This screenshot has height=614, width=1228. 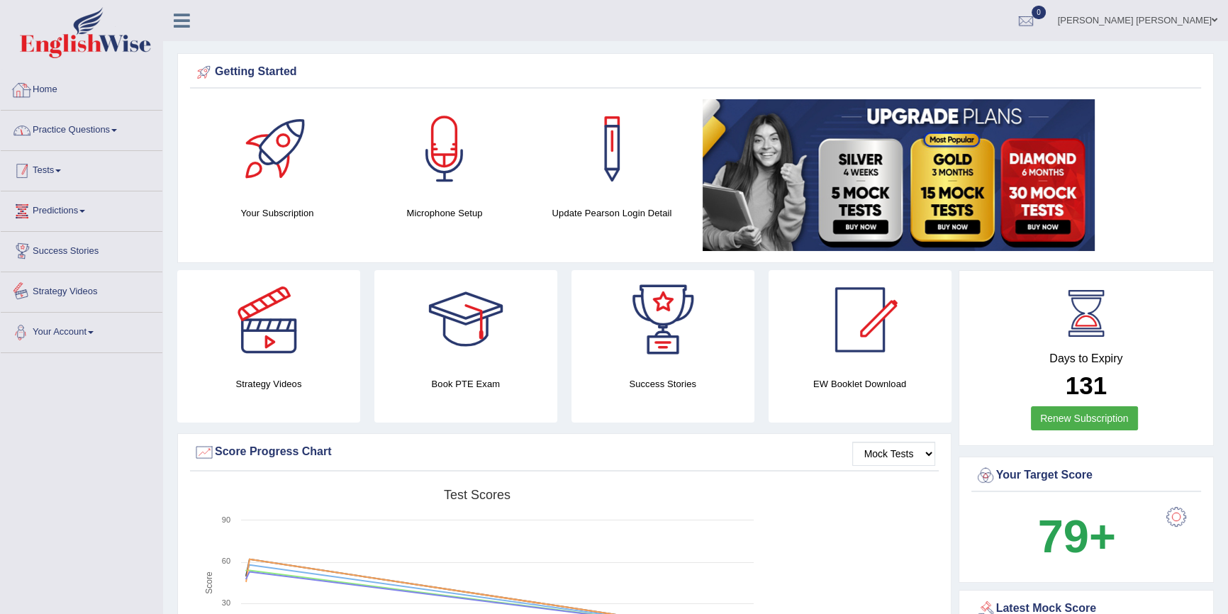 I want to click on h4: Success Stories, so click(x=663, y=383).